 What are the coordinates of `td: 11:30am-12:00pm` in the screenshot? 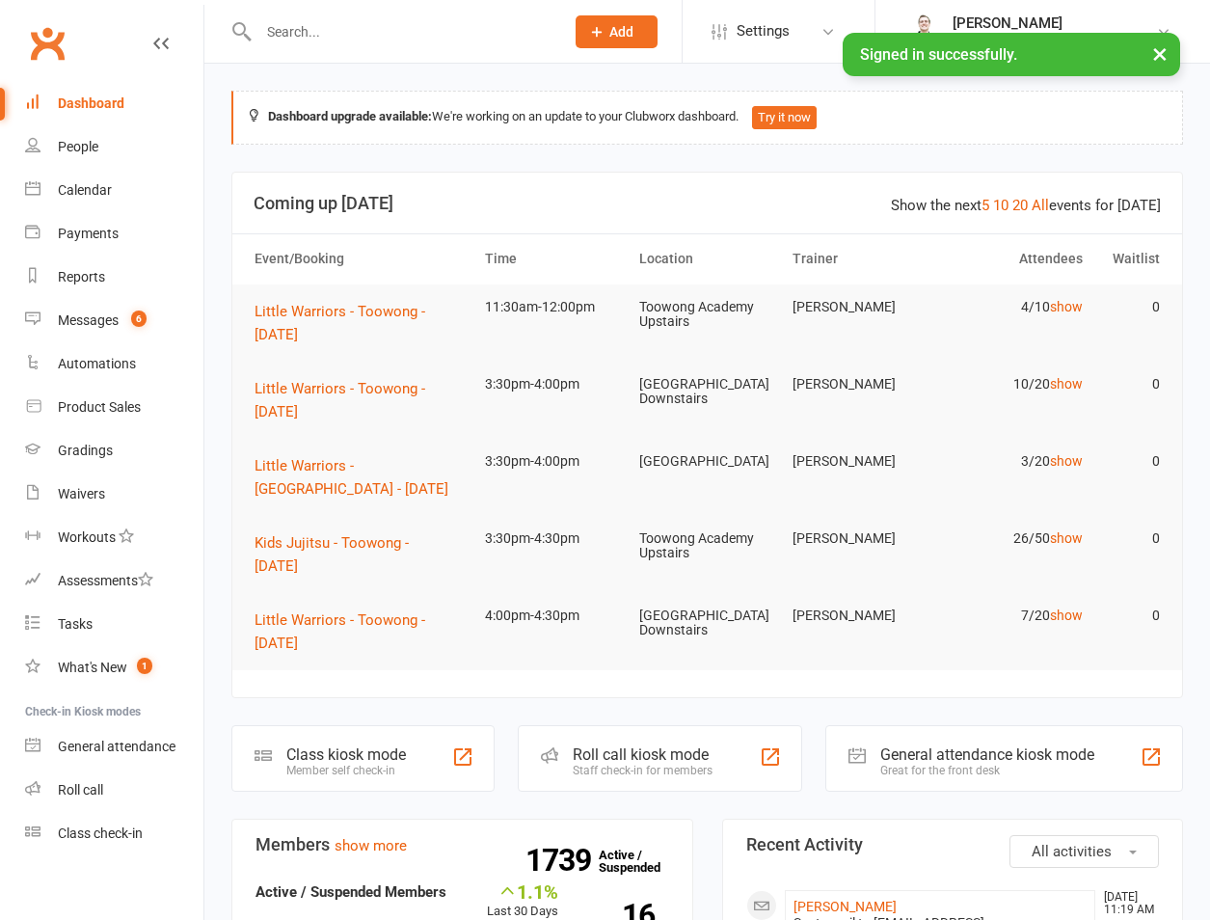 It's located at (552, 307).